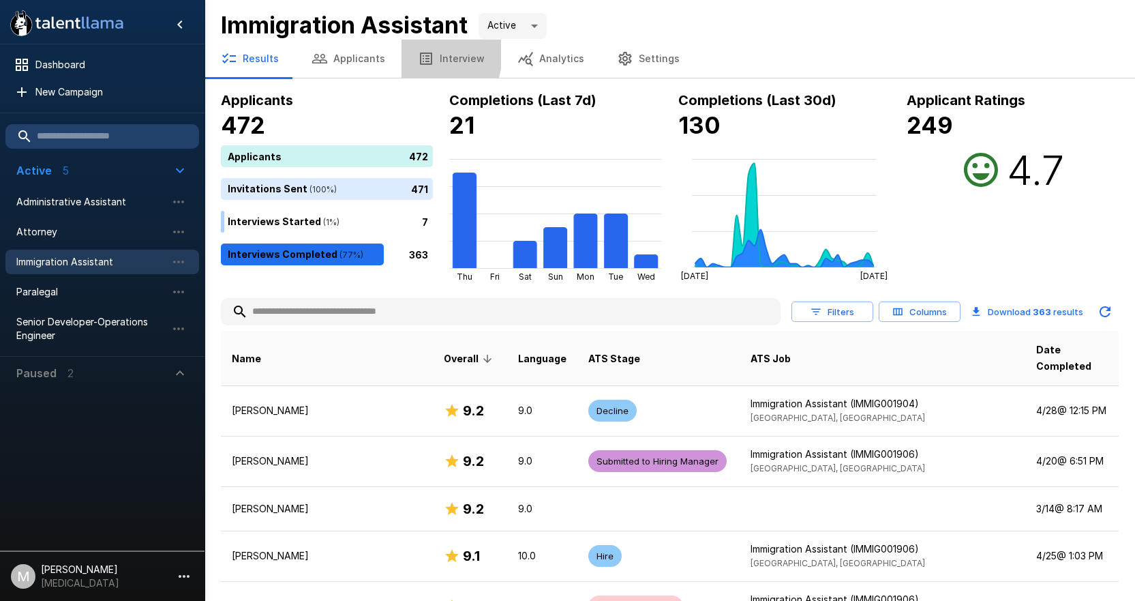  What do you see at coordinates (470, 359) in the screenshot?
I see `span: Overall` at bounding box center [470, 359].